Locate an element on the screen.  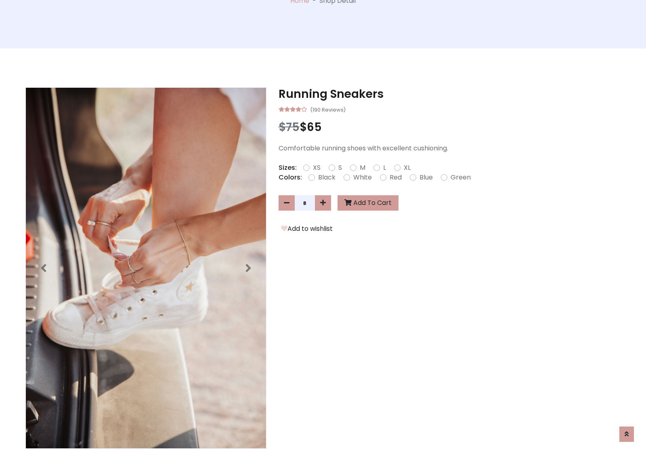
img: Image is located at coordinates (146, 268).